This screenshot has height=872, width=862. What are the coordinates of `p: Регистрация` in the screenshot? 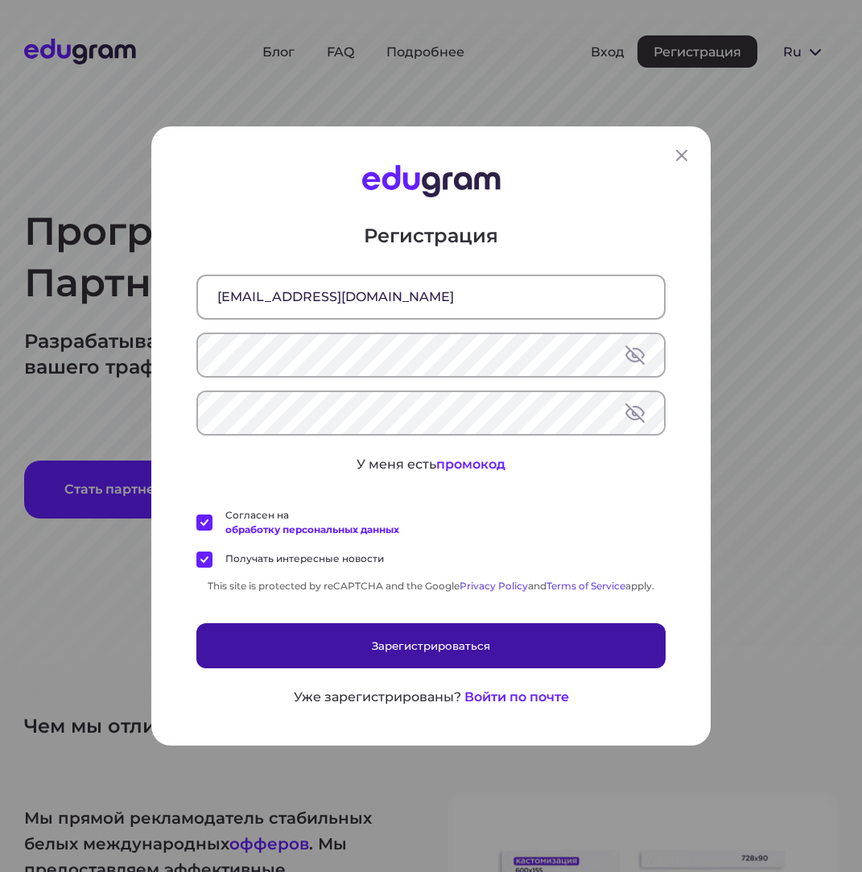 It's located at (431, 236).